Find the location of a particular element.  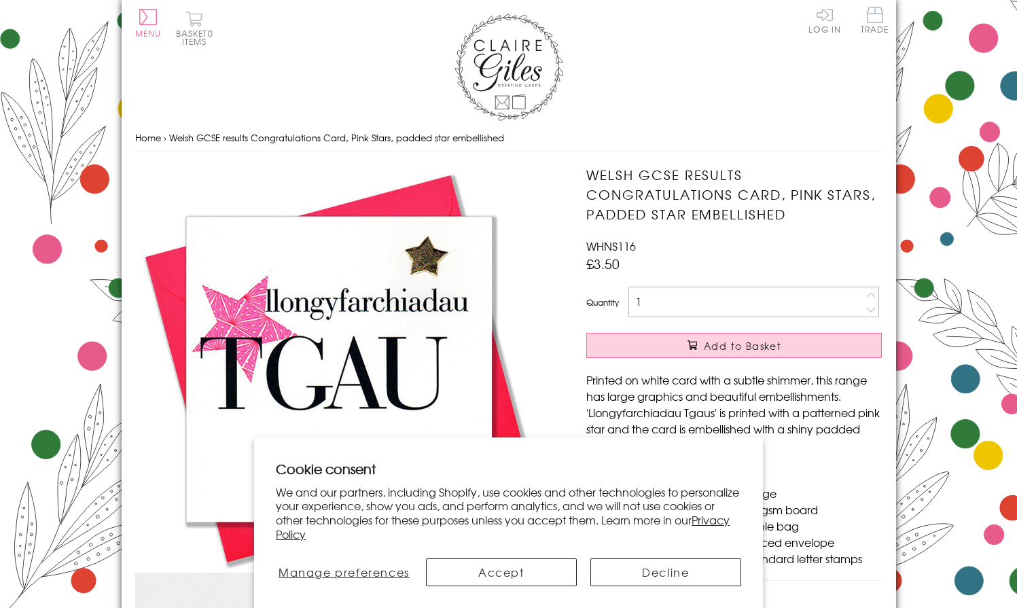

a: Privacy Policy is located at coordinates (503, 527).